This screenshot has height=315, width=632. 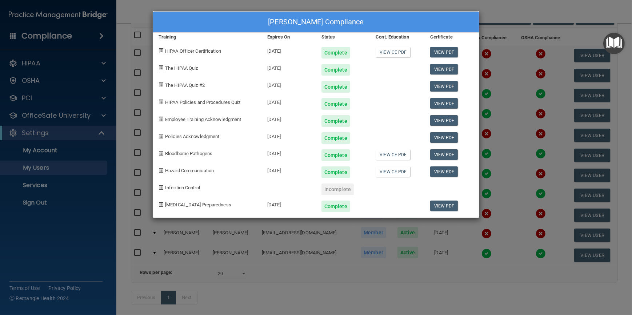 I want to click on div: Training, so click(x=207, y=37).